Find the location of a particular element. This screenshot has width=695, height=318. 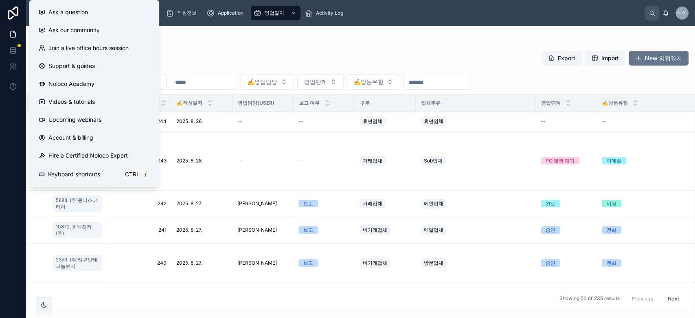

span: 업체분류 is located at coordinates (431, 103).